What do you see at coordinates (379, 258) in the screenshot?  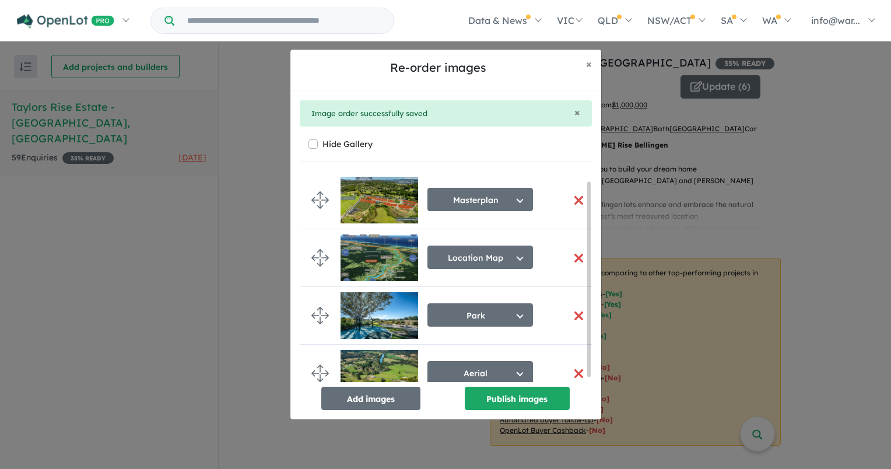 I see `img: Taylors%20Rise%20Estate%20-%20Bellingen___1758878644.png` at bounding box center [379, 258].